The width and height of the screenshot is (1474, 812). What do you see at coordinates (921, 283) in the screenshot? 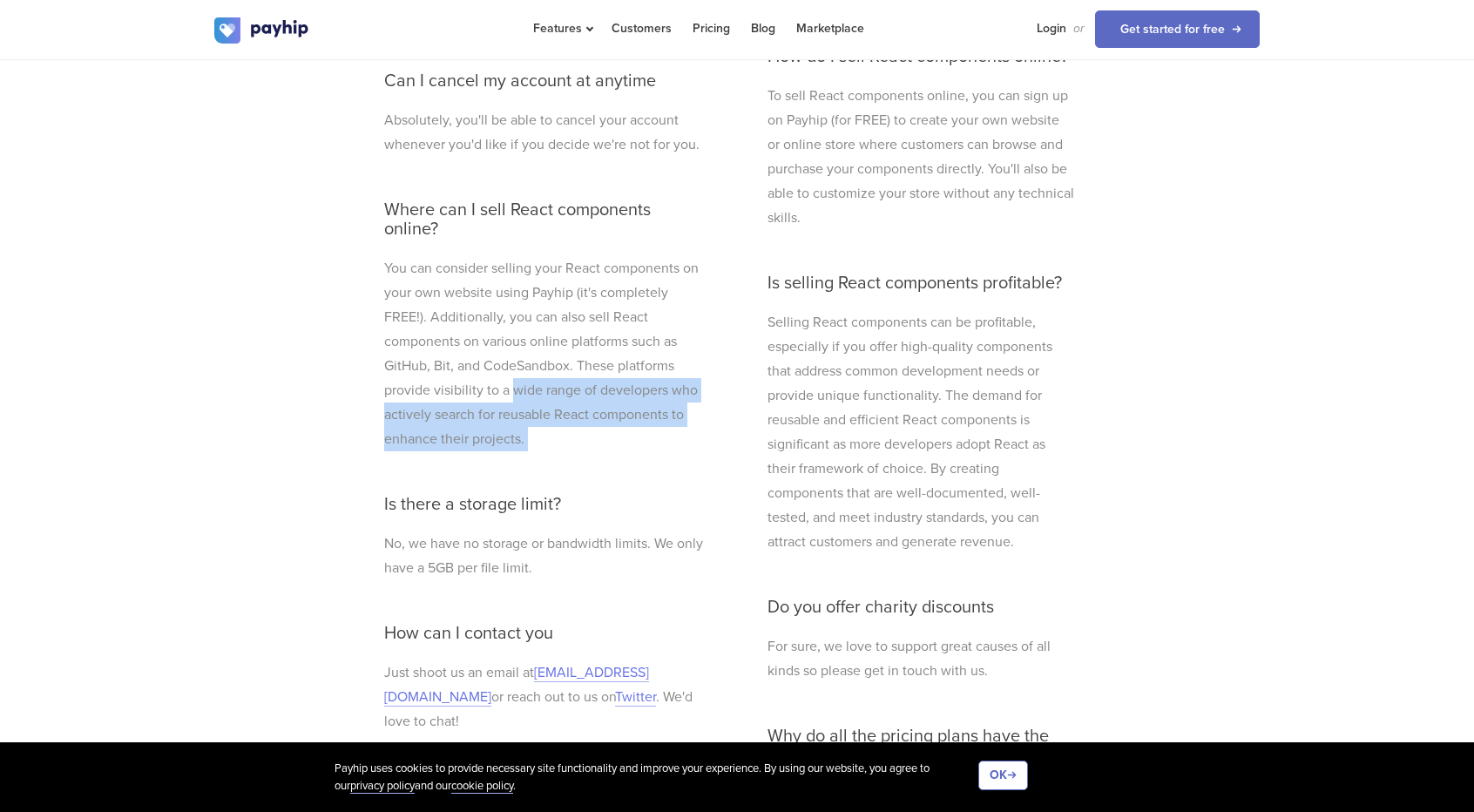
I see `h3: Is selling React components profitable?` at bounding box center [921, 283].